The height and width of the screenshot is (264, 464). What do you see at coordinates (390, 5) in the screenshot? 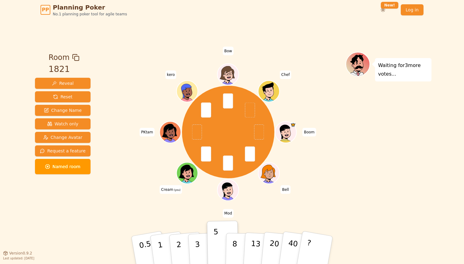
I see `div: New!` at bounding box center [390, 5].